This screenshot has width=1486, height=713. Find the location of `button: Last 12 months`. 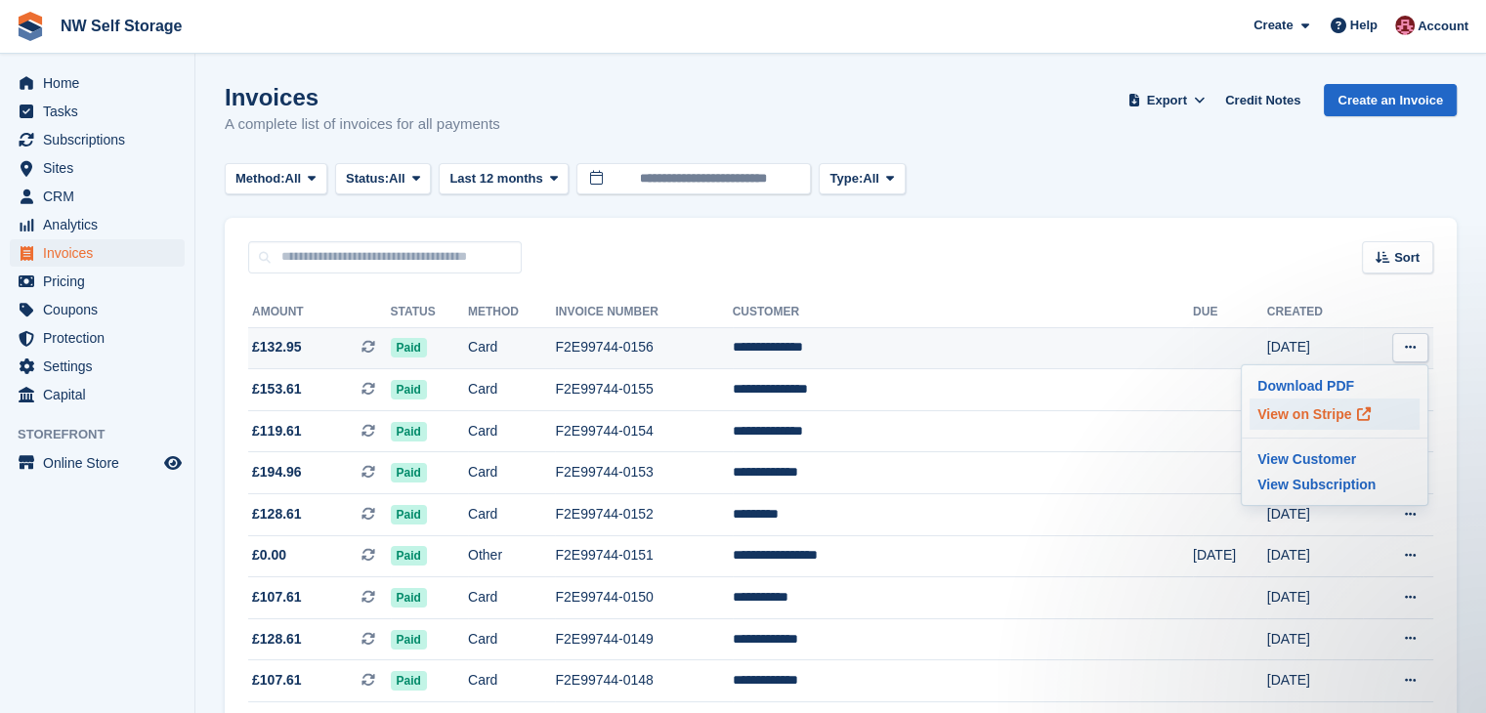

button: Last 12 months is located at coordinates (503, 179).